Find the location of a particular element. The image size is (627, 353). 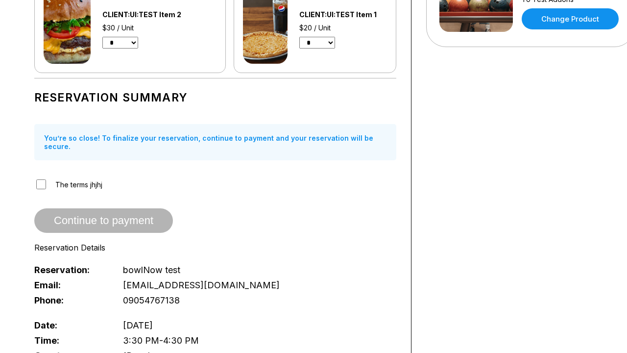

span: bowlNow test is located at coordinates (151, 269).